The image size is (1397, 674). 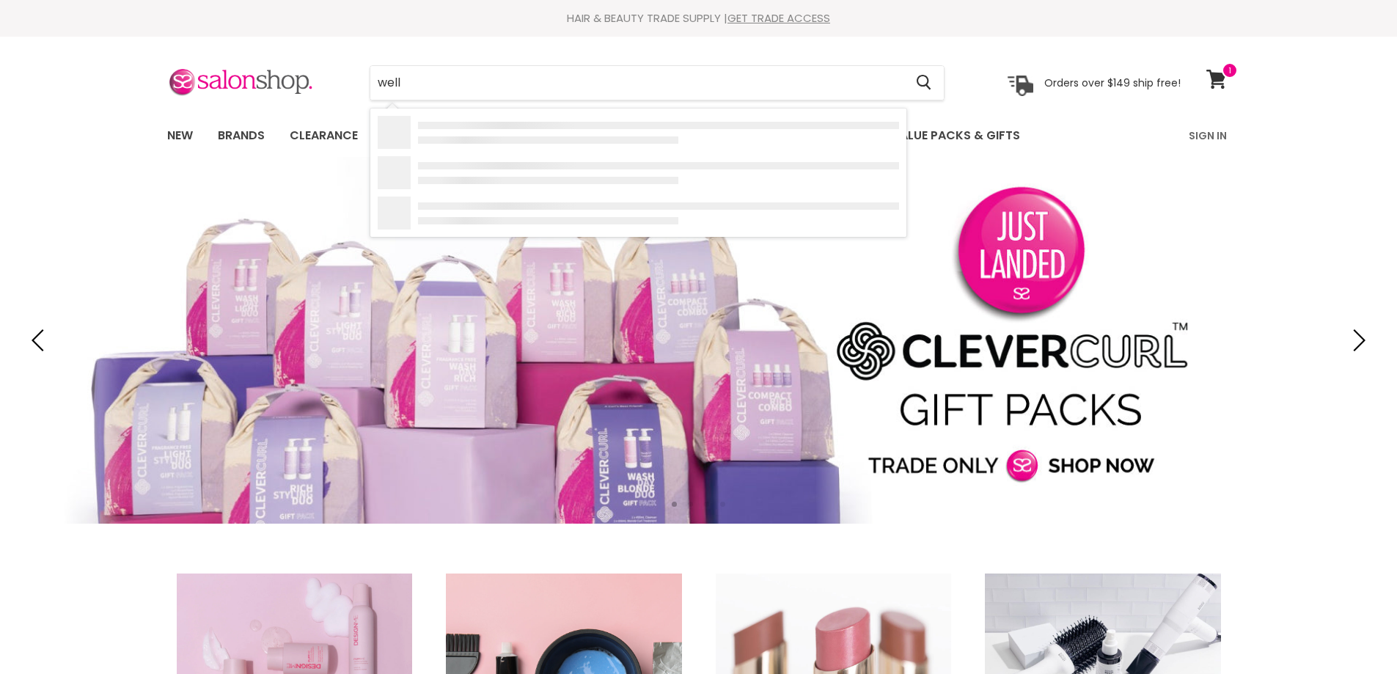 What do you see at coordinates (924, 83) in the screenshot?
I see `button: Search` at bounding box center [924, 83].